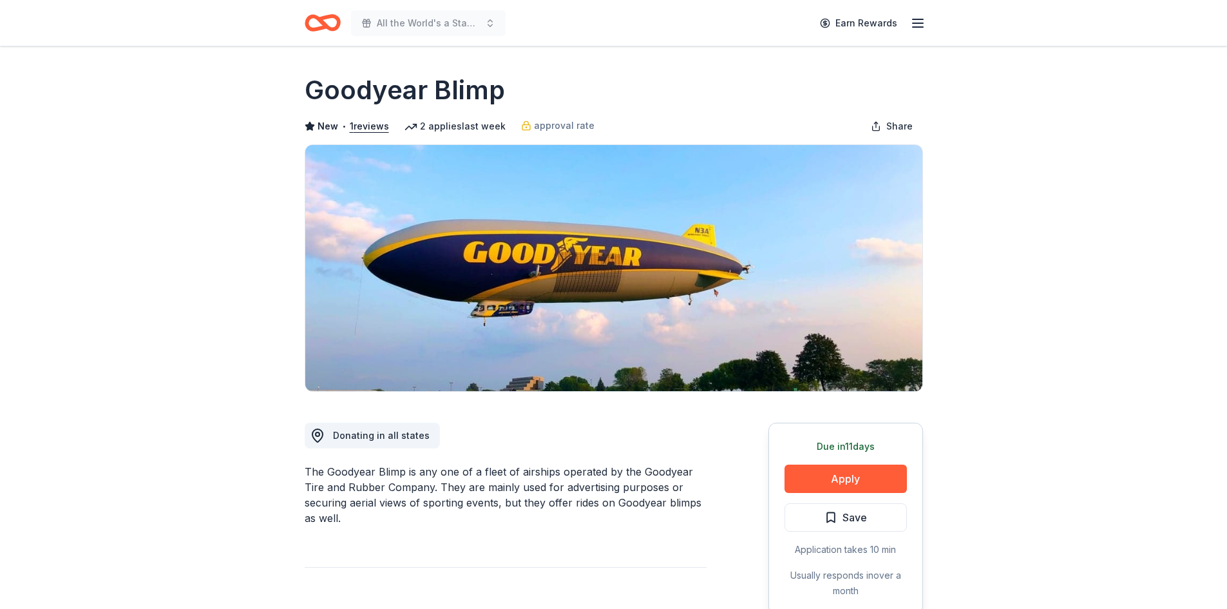  Describe the element at coordinates (428, 23) in the screenshot. I see `span: All the World's a Stage - Winter Gala` at that location.